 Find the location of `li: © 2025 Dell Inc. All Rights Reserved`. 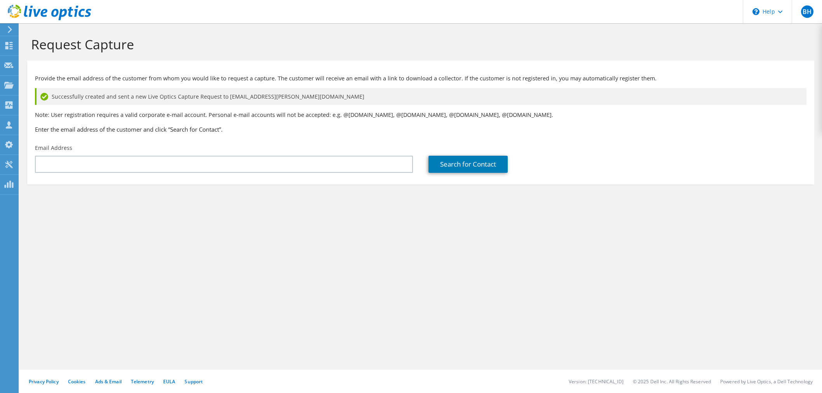

li: © 2025 Dell Inc. All Rights Reserved is located at coordinates (672, 382).